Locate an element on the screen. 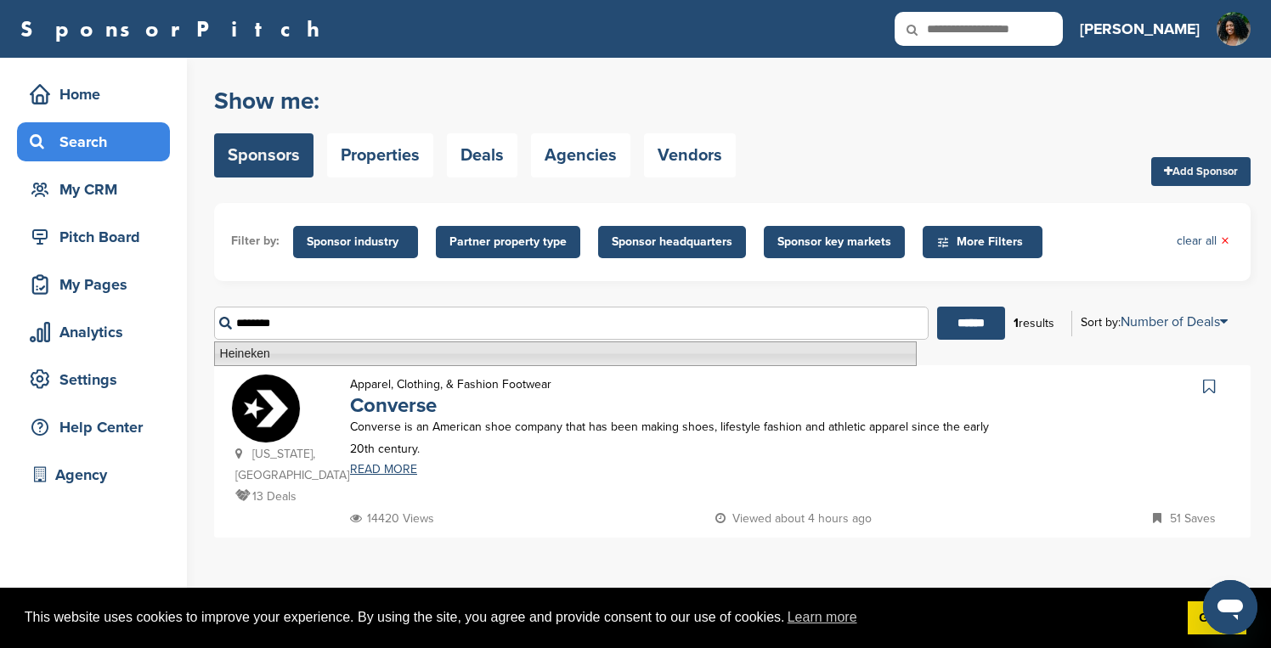  div: Agency is located at coordinates (98, 475).